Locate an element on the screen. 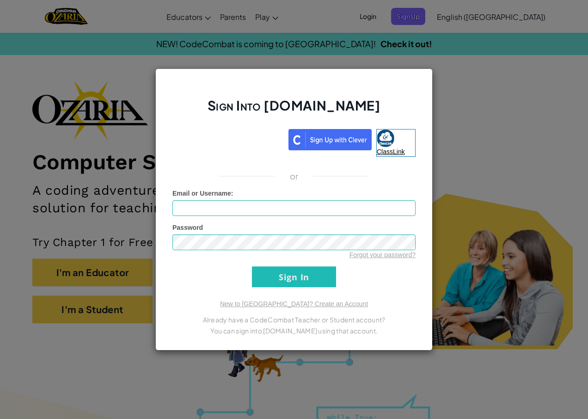 This screenshot has height=419, width=588. img: classlink-logo-small.png is located at coordinates (385, 138).